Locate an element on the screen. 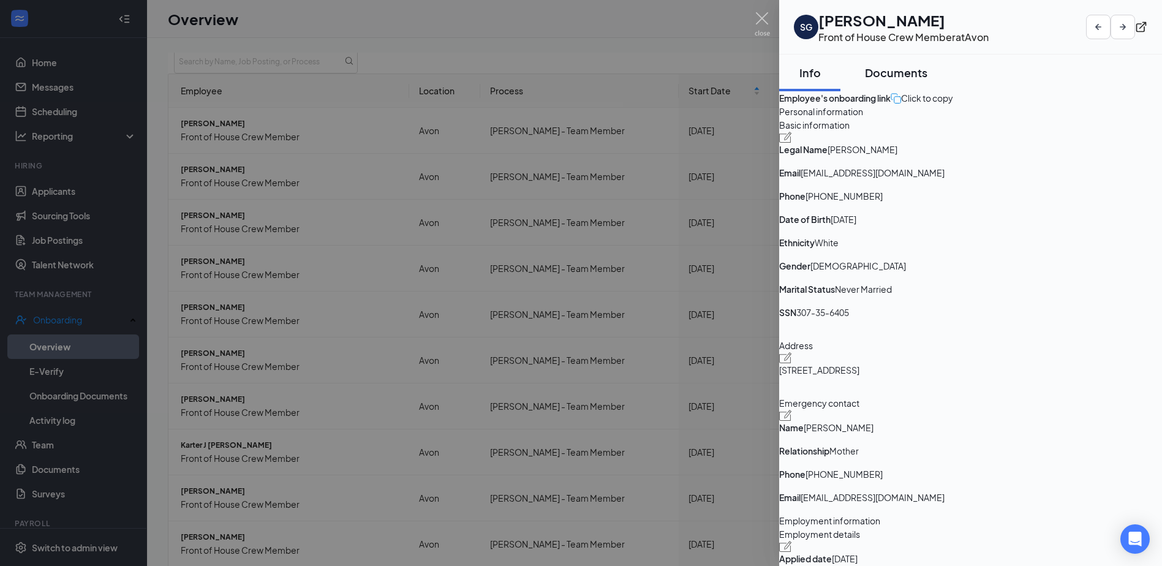  svg: ArrowRight is located at coordinates (1122, 27).